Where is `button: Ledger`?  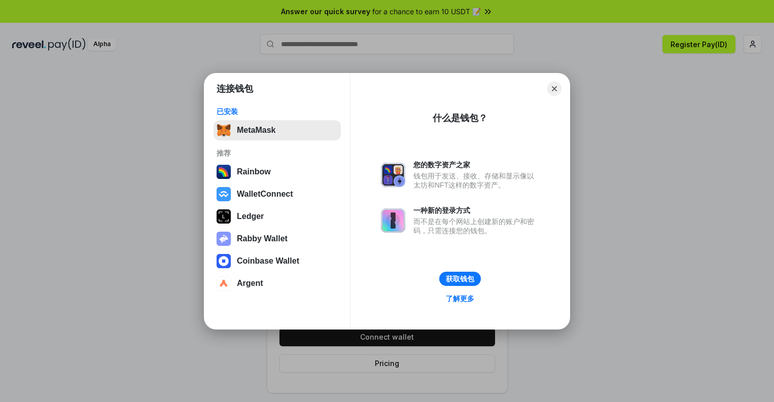
button: Ledger is located at coordinates (277, 216).